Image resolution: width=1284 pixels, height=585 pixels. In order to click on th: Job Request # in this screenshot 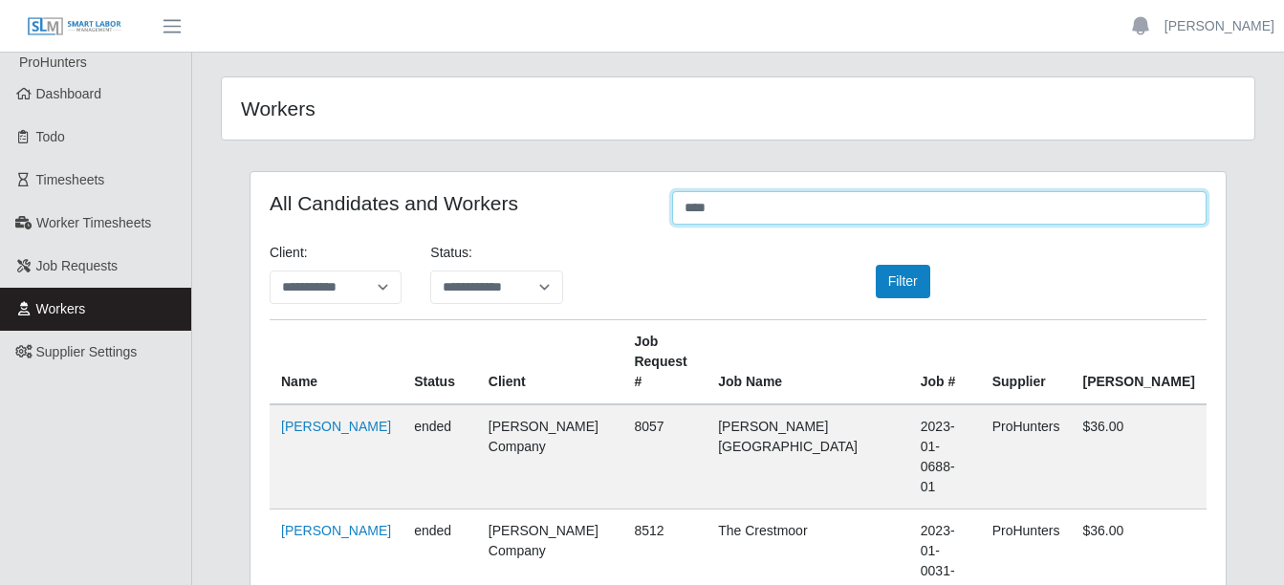, I will do `click(665, 362)`.